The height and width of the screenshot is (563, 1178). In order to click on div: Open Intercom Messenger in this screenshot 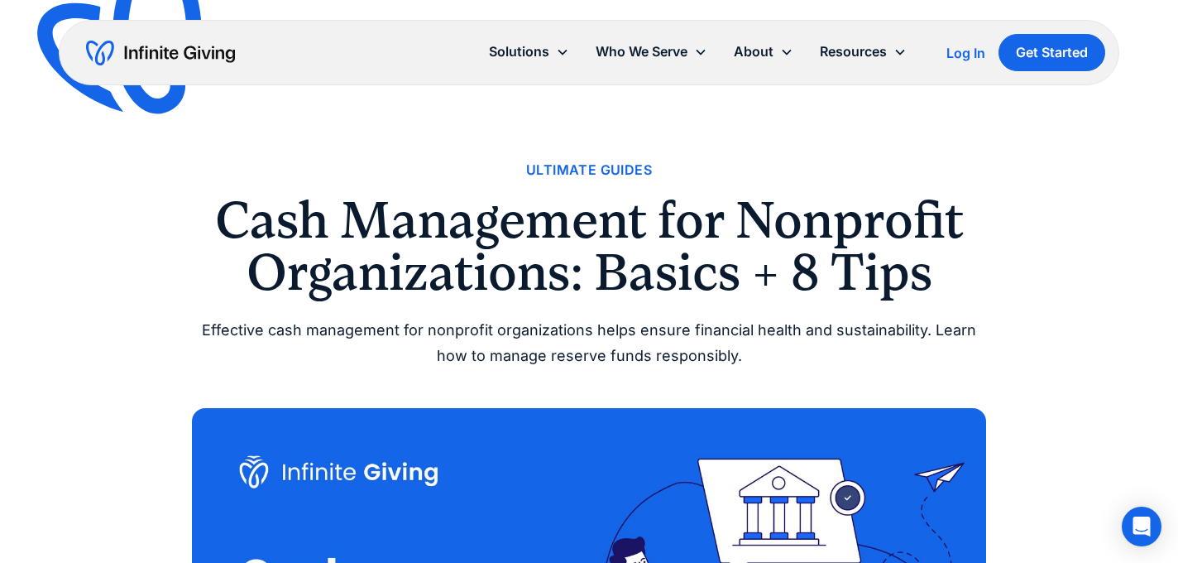, I will do `click(1142, 526)`.